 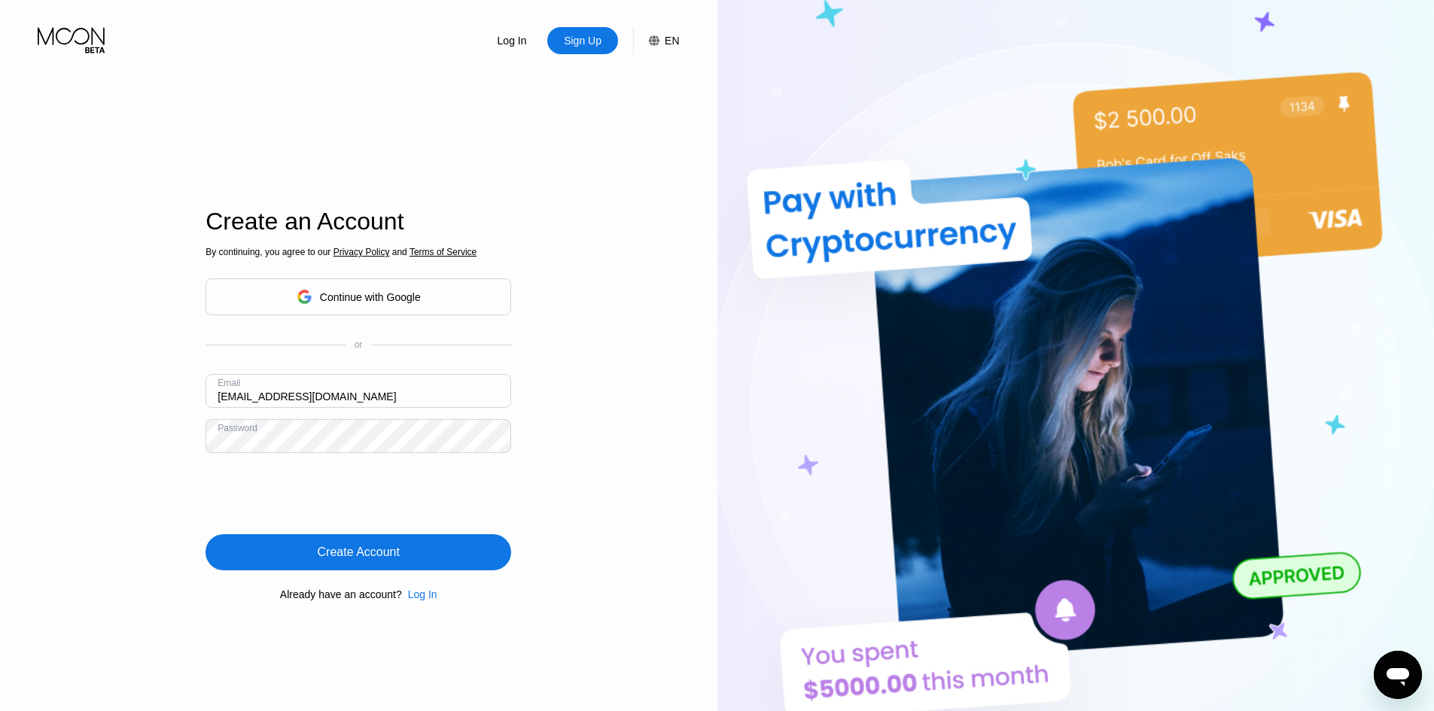 I want to click on span: Privacy Policy, so click(x=361, y=252).